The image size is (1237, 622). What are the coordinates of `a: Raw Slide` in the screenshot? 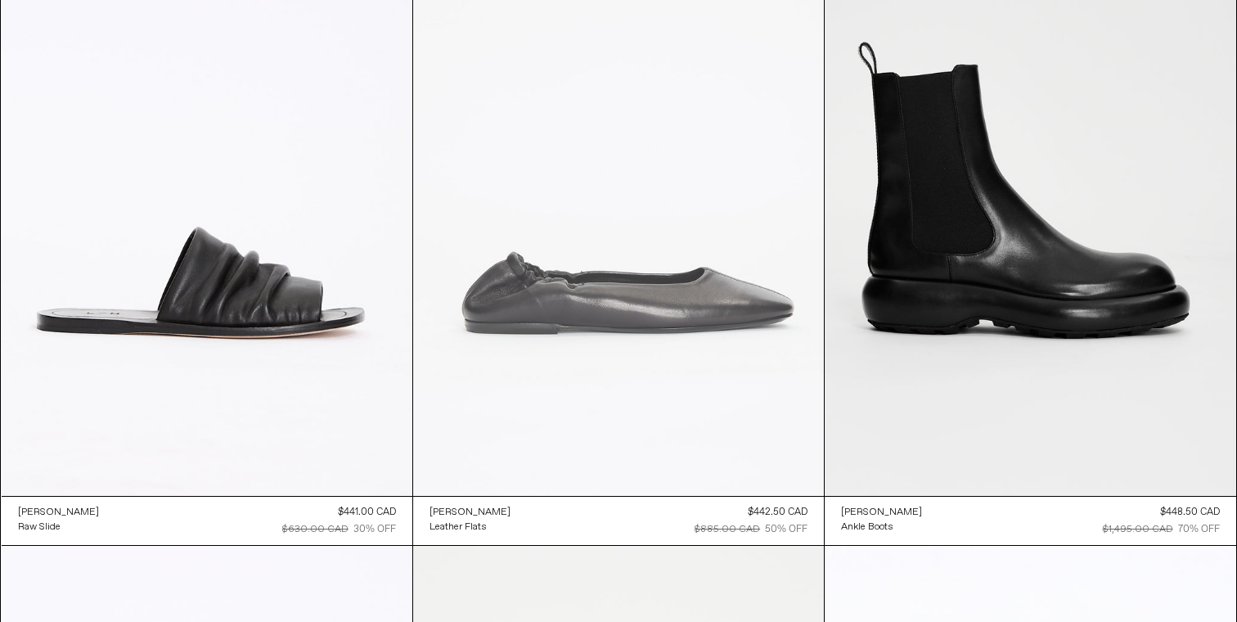 It's located at (58, 527).